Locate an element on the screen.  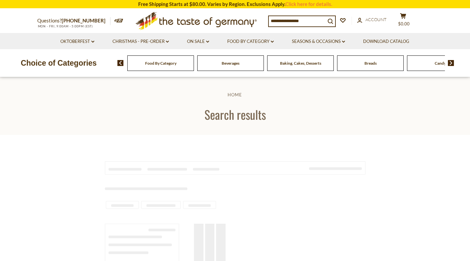
span: Food By Category is located at coordinates (161, 63).